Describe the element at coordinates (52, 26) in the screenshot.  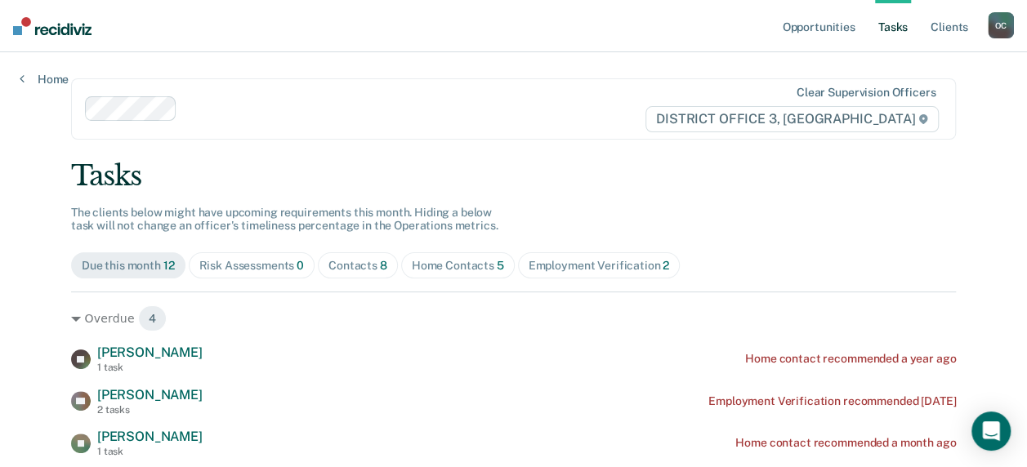
I see `img: Recidiviz` at that location.